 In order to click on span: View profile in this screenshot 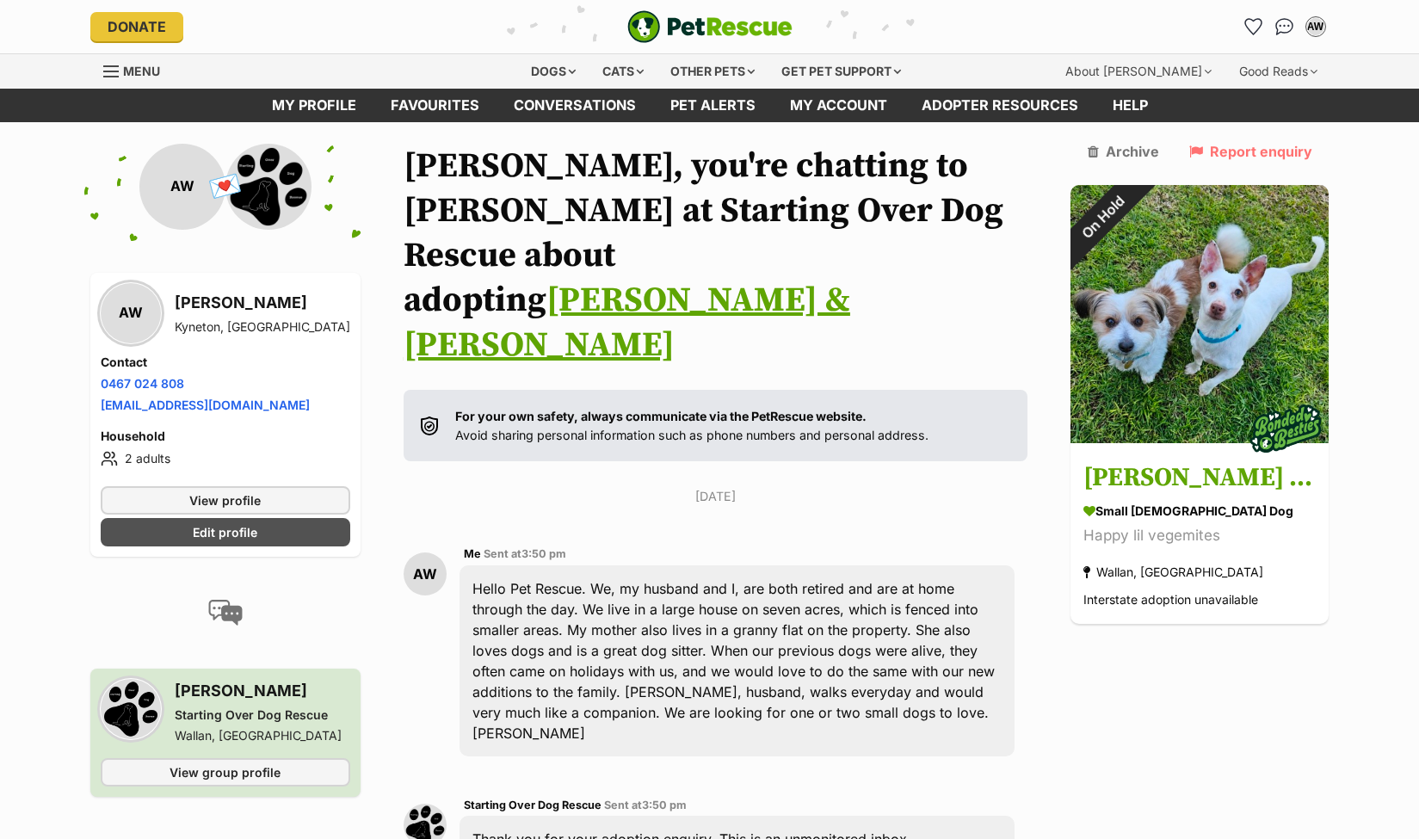, I will do `click(225, 500)`.